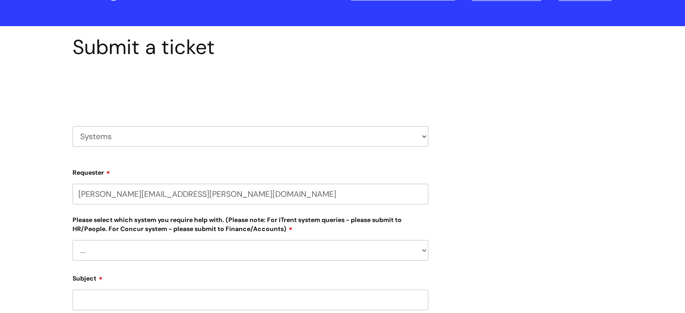  I want to click on h2: Select issue type, so click(250, 88).